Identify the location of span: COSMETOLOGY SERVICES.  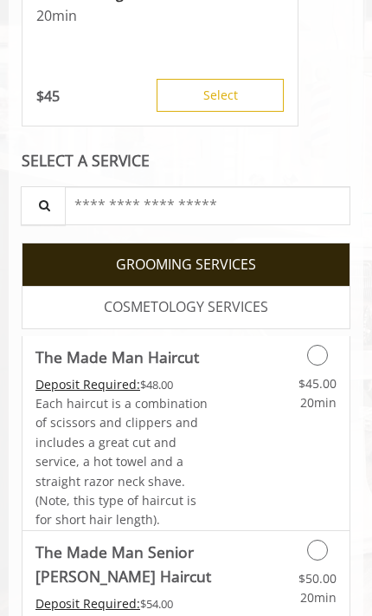
(186, 307).